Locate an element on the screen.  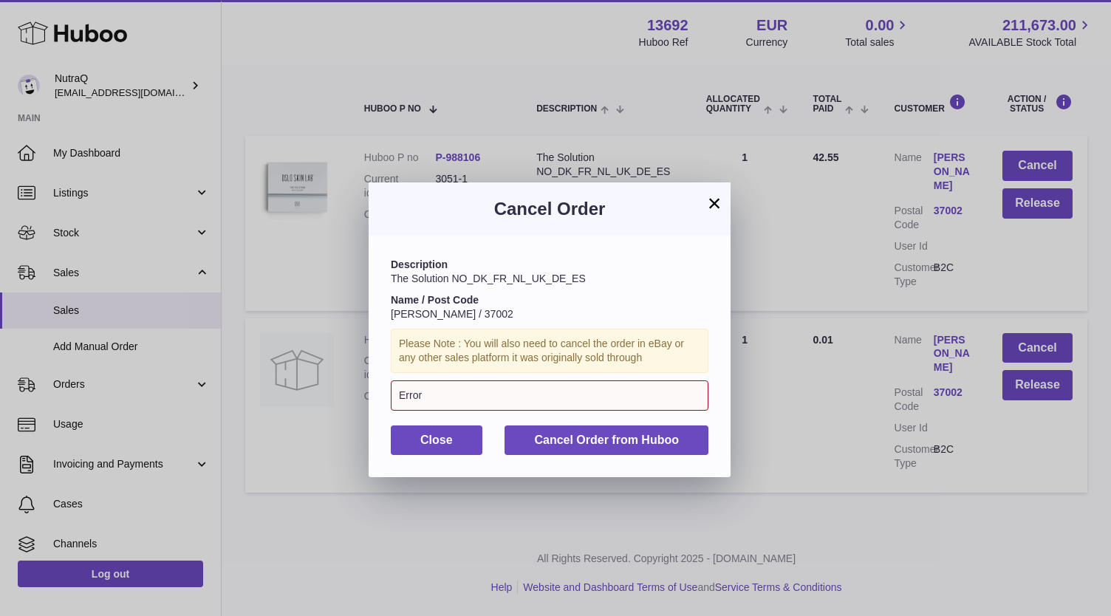
button: Close is located at coordinates (437, 440).